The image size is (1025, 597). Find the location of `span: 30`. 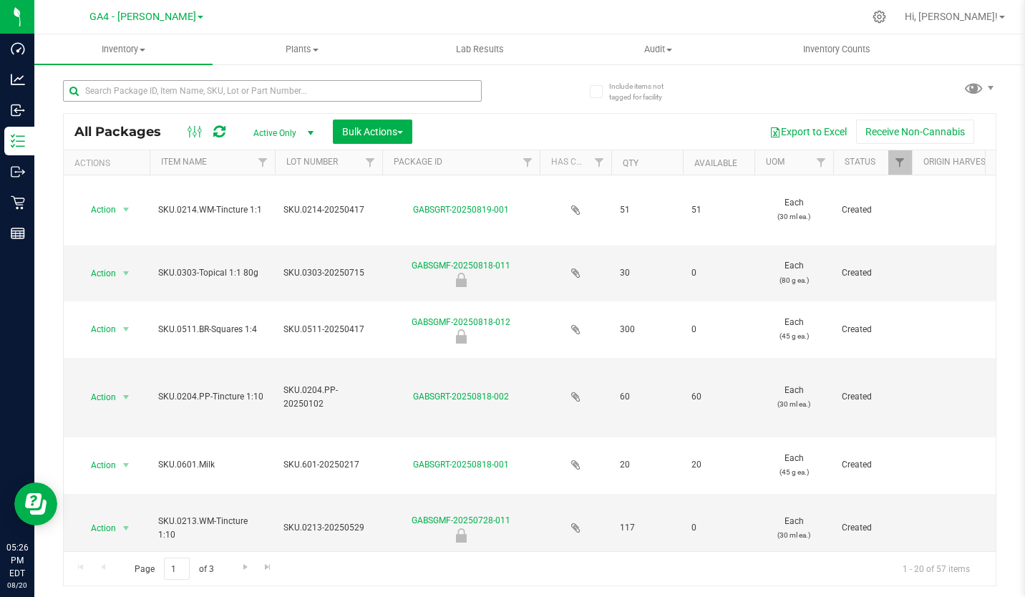

span: 30 is located at coordinates (647, 273).